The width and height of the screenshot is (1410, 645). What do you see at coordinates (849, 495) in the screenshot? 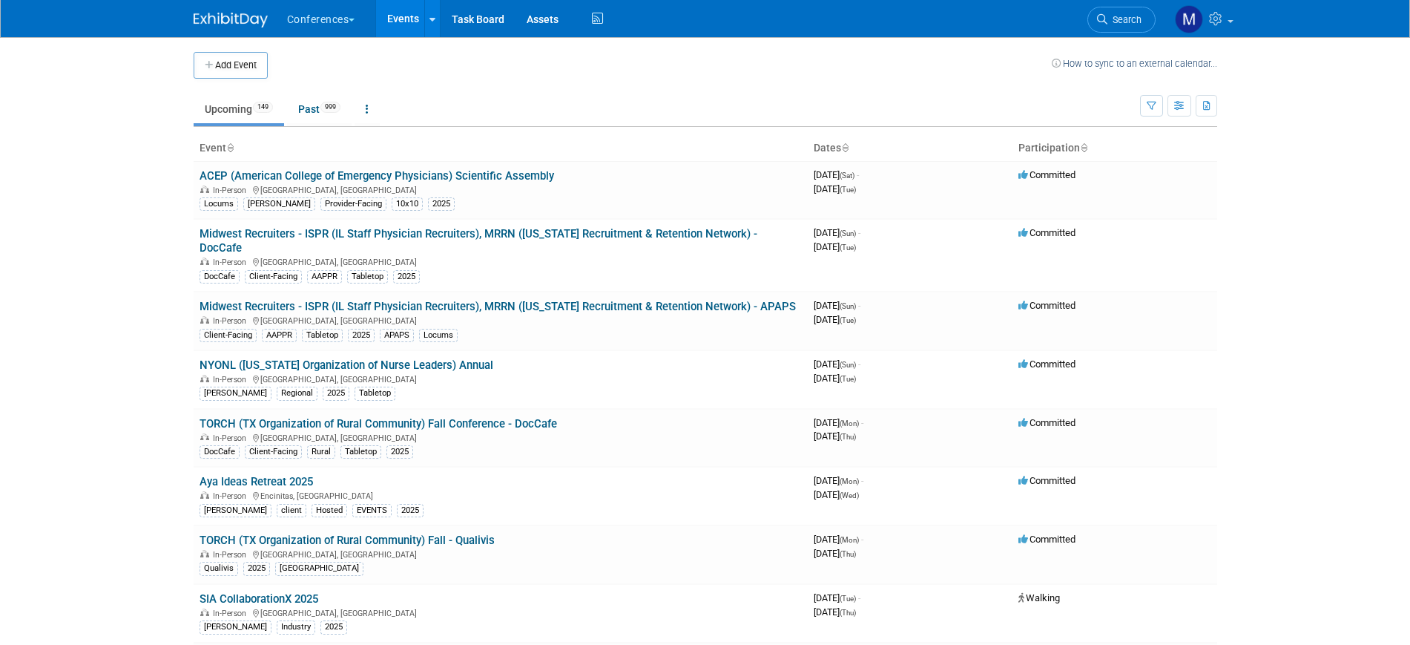
I see `span: (Wed)` at bounding box center [849, 495].